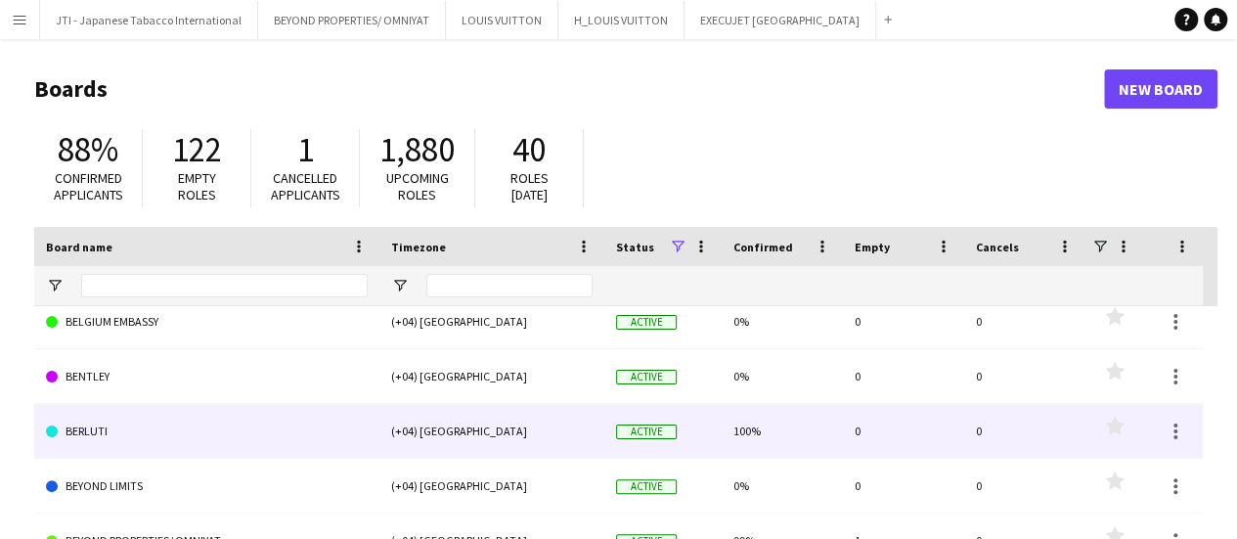 The width and height of the screenshot is (1237, 539). I want to click on input: Board name Filter Input, so click(224, 286).